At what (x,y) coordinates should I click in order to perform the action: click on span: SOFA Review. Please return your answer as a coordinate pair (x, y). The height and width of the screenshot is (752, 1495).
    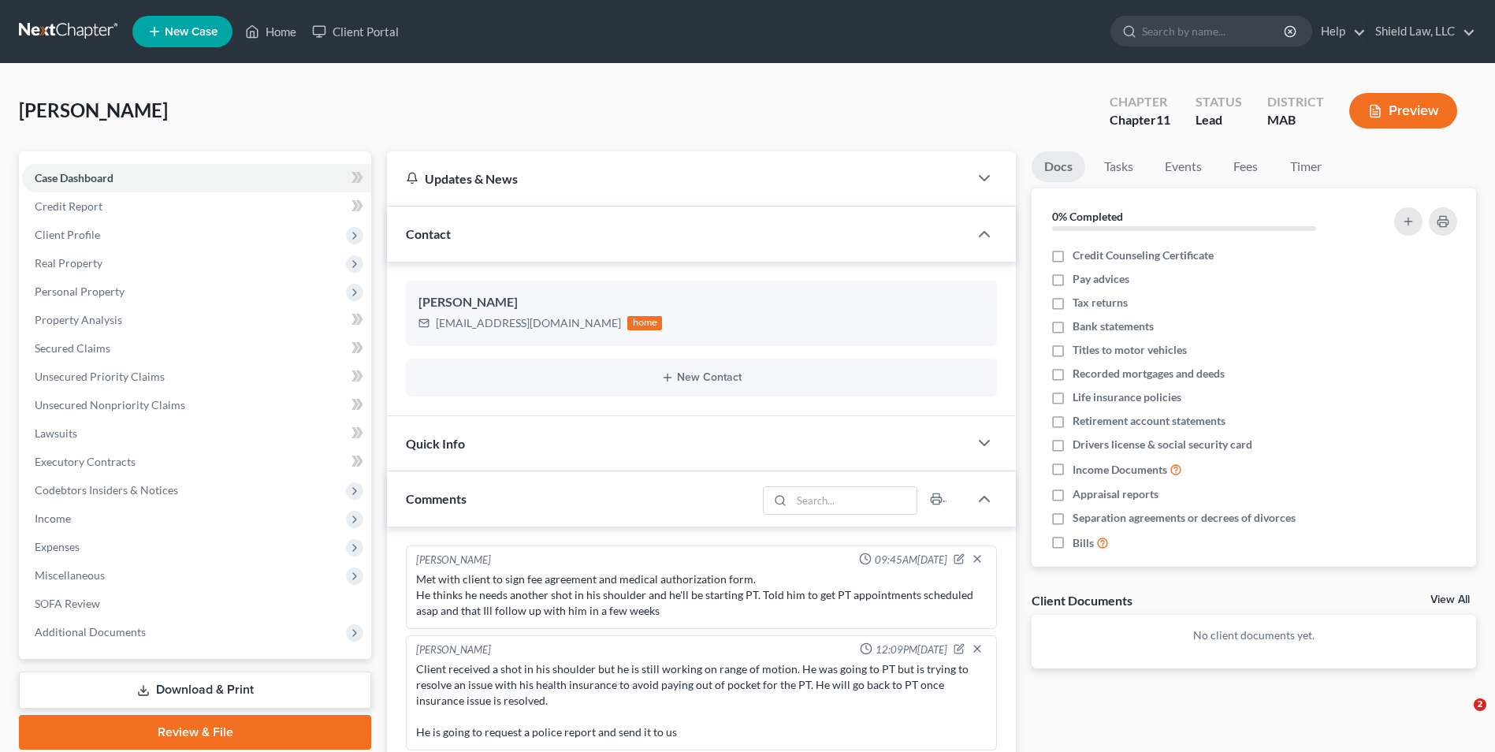
    Looking at the image, I should click on (67, 603).